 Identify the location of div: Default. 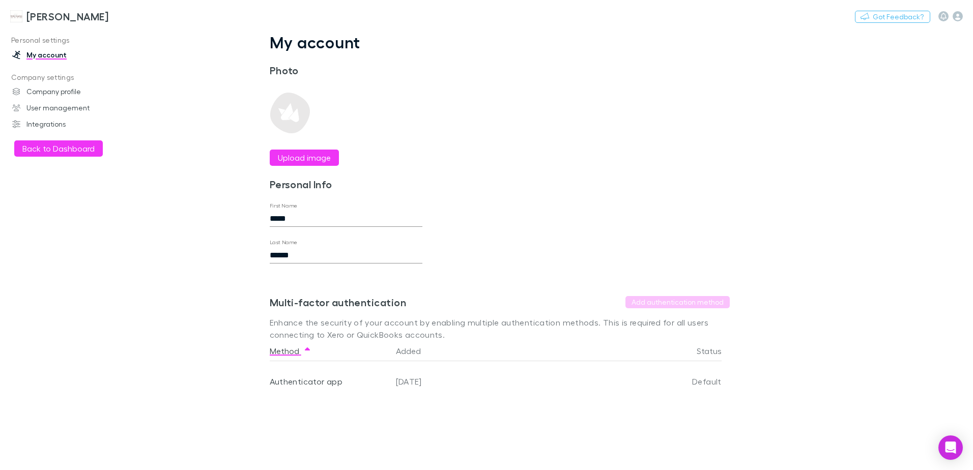
(676, 382).